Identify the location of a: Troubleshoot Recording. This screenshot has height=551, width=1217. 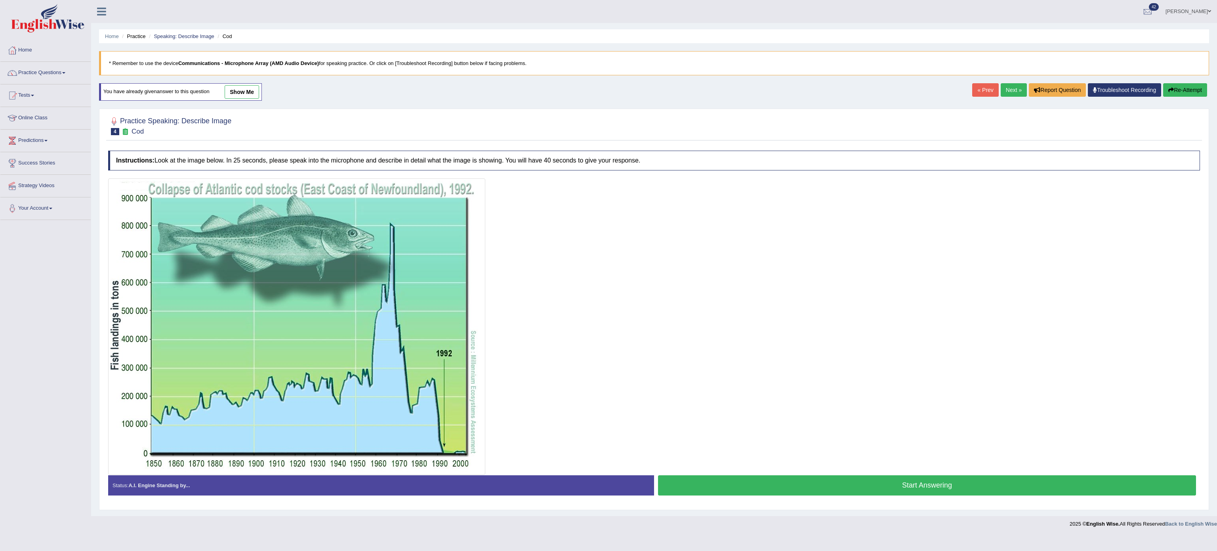
(1125, 90).